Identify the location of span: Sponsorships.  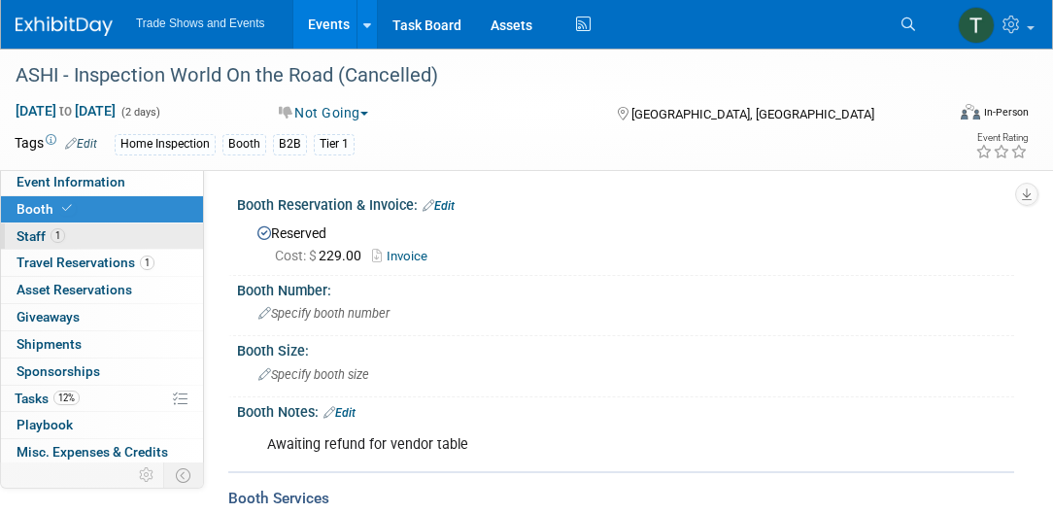
(58, 371).